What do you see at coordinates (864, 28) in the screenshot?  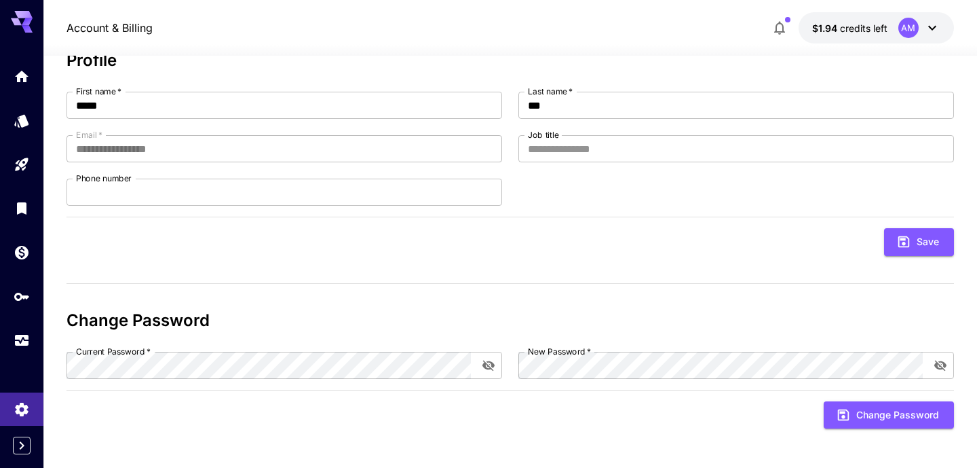 I see `span: credits left` at bounding box center [864, 28].